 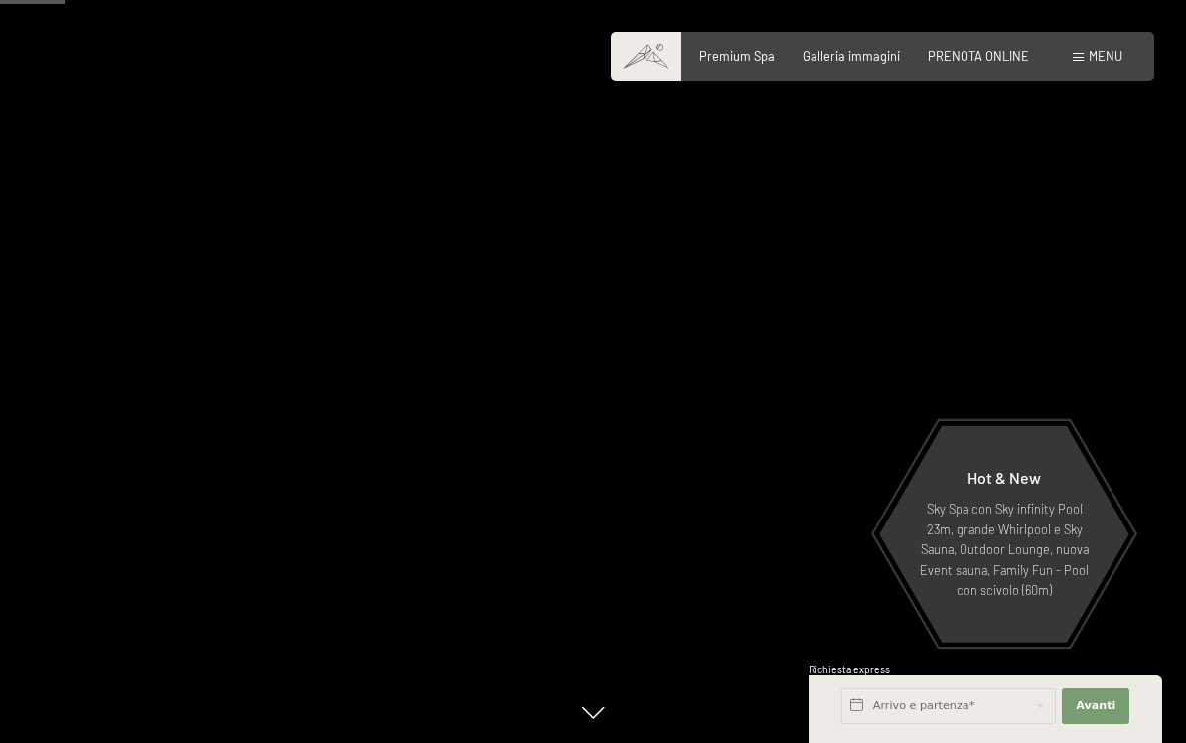 What do you see at coordinates (849, 669) in the screenshot?
I see `span: Richiesta express` at bounding box center [849, 669].